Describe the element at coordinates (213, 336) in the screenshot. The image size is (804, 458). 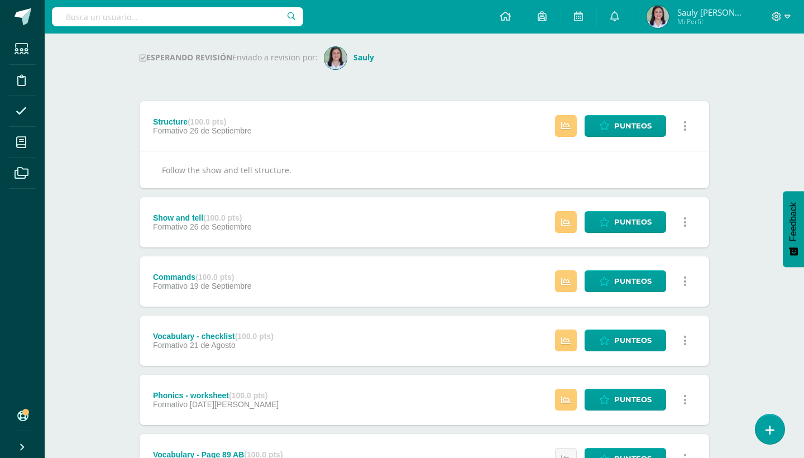
I see `div: Vocabulary - checklist` at that location.